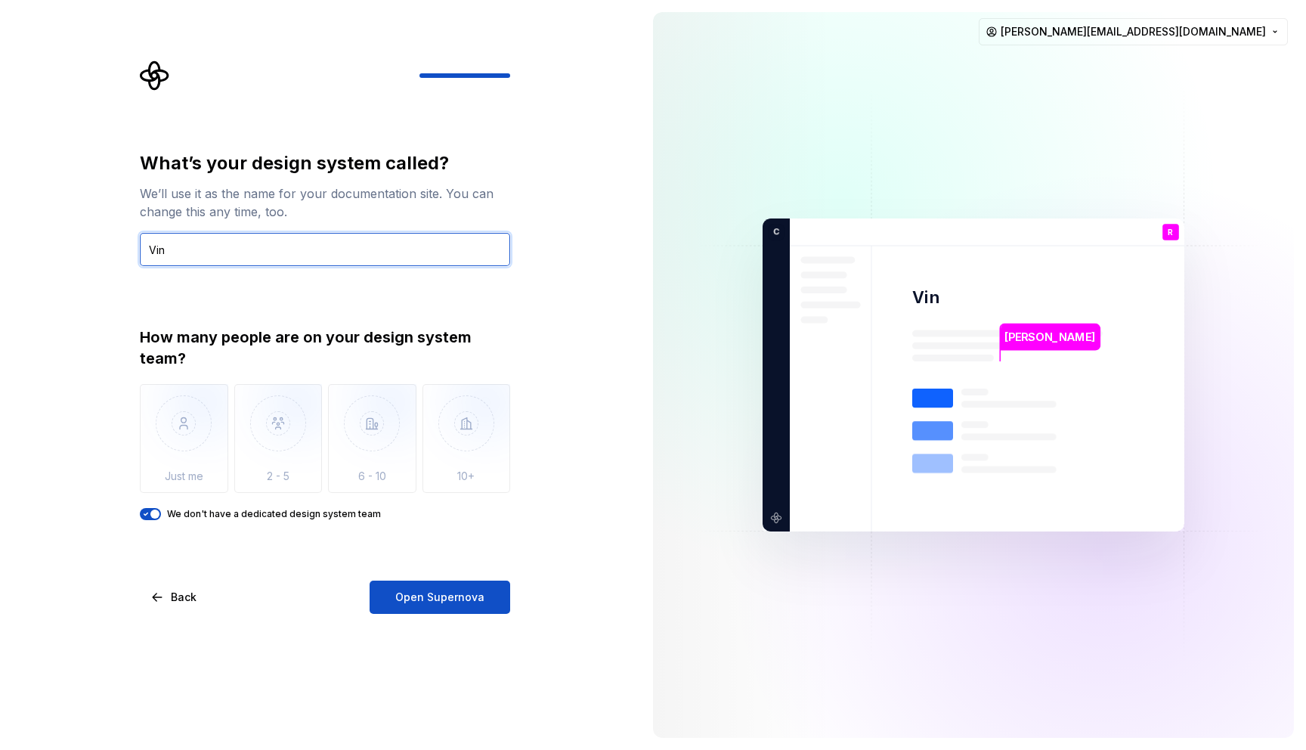  I want to click on div: What’s your design system called?, so click(325, 163).